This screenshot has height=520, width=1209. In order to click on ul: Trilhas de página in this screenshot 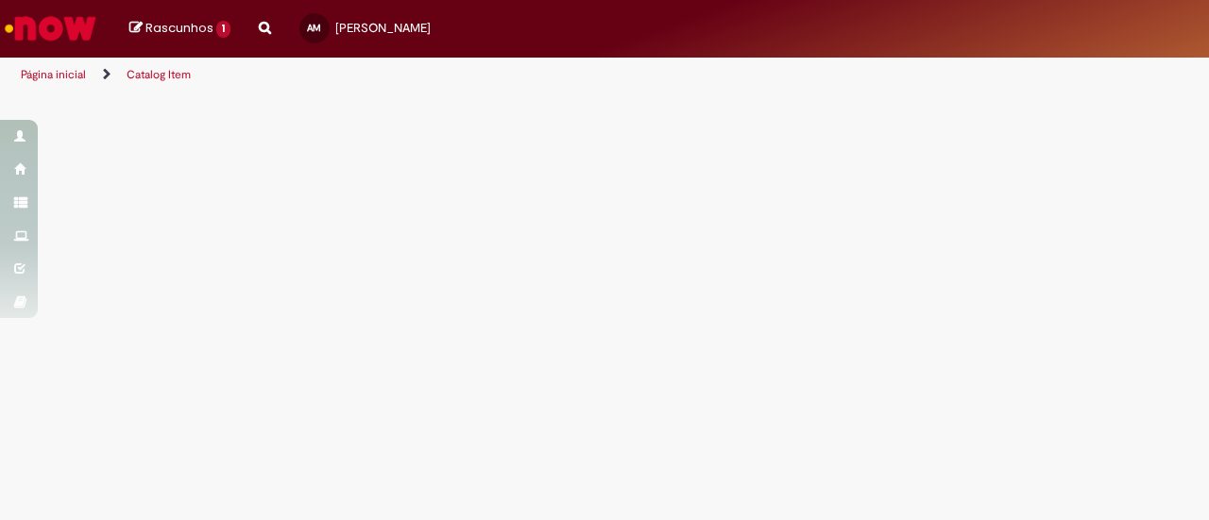, I will do `click(402, 75)`.